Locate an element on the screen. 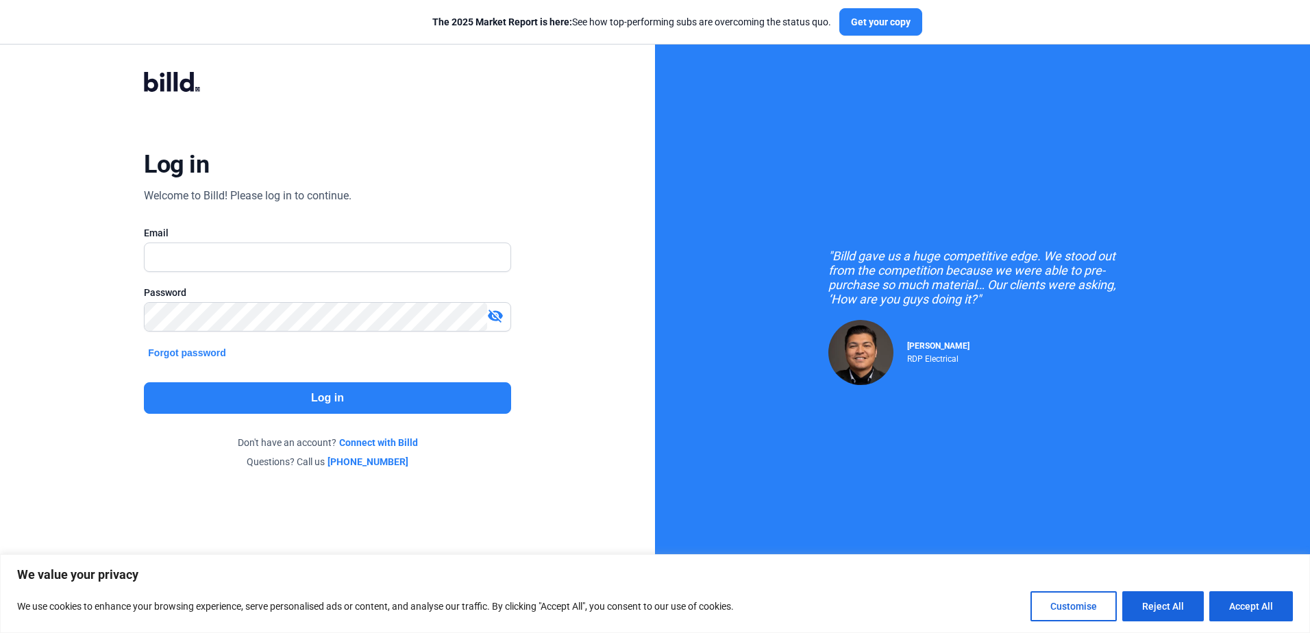 The image size is (1310, 633). button: Forgot password is located at coordinates (187, 353).